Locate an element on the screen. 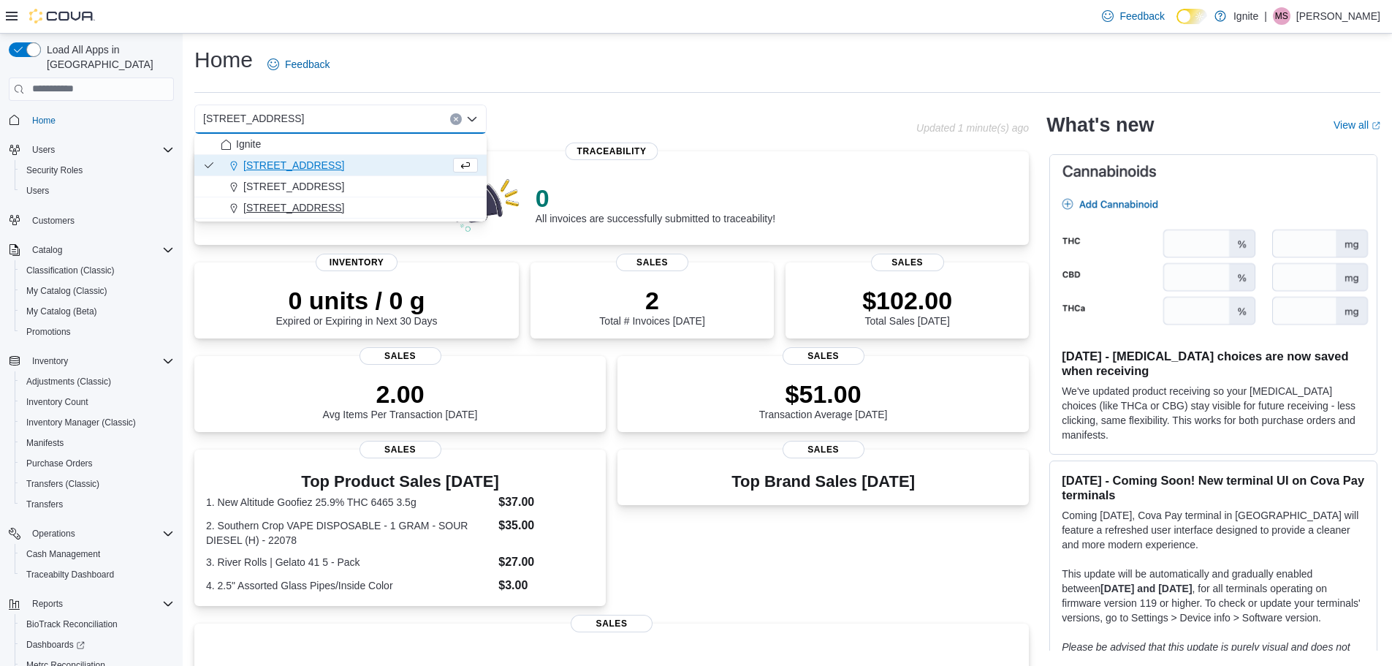  dt: 4. 2.5" Assorted Glass Pipes/Inside Color is located at coordinates (349, 585).